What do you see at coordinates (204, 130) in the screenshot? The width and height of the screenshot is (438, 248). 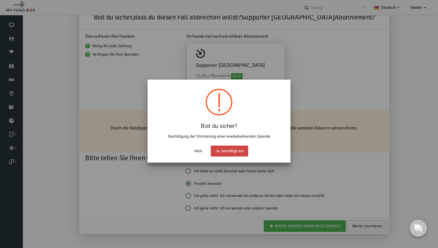 I see `h6: Durch die Kündigung dieses Abonnements verliert es alle Zahlungsaktivitäten,Rechnungen und alle a...` at bounding box center [204, 130].